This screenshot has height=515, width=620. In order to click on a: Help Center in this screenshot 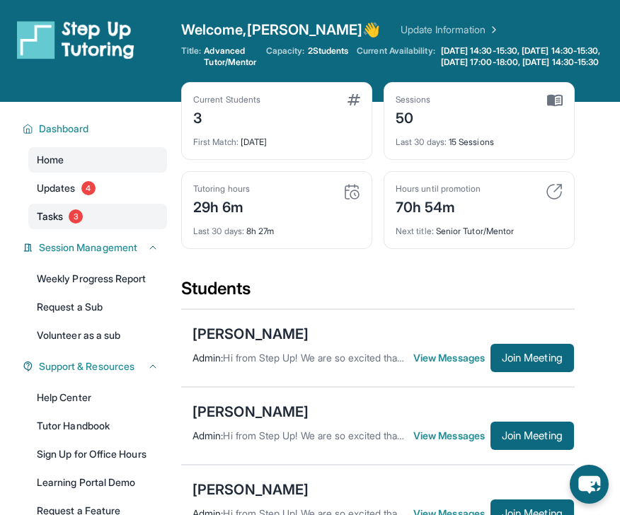, I will do `click(98, 398)`.